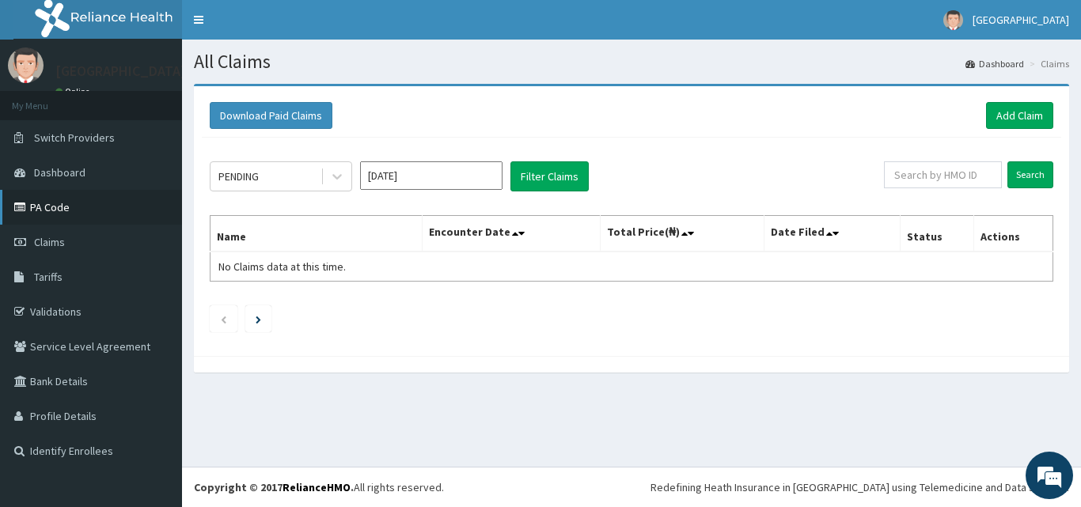 This screenshot has width=1081, height=507. I want to click on button: Filter Claims, so click(549, 177).